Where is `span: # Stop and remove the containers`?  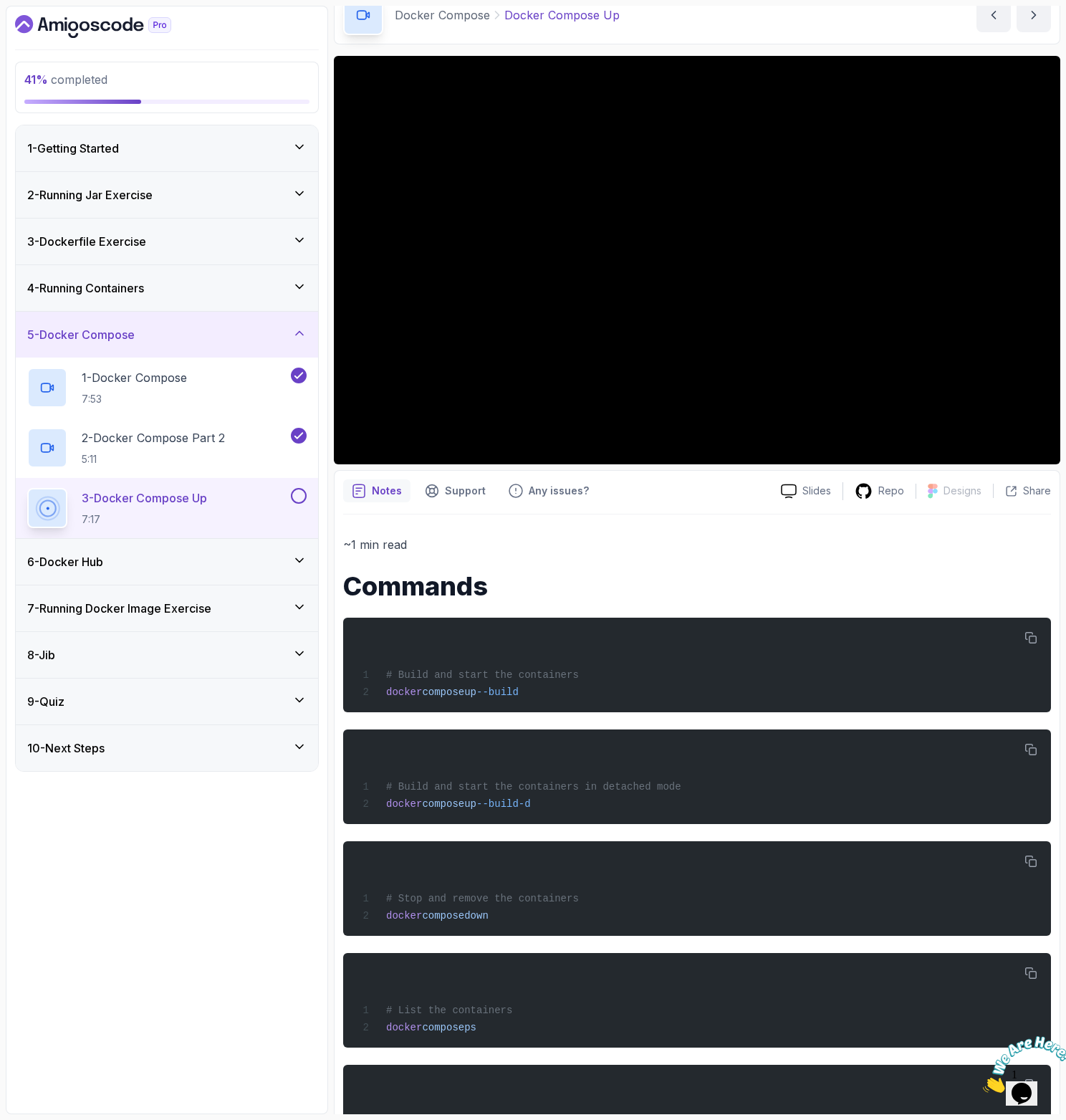 span: # Stop and remove the containers is located at coordinates (482, 899).